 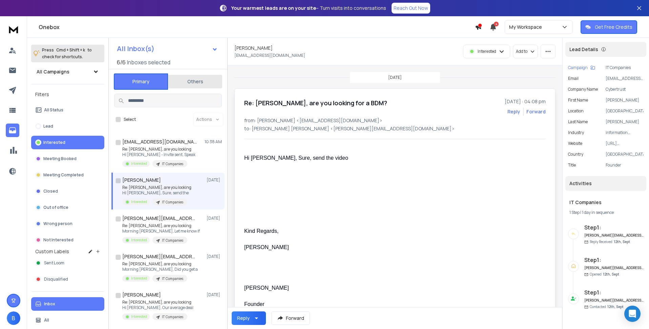 I want to click on label: Select, so click(x=130, y=120).